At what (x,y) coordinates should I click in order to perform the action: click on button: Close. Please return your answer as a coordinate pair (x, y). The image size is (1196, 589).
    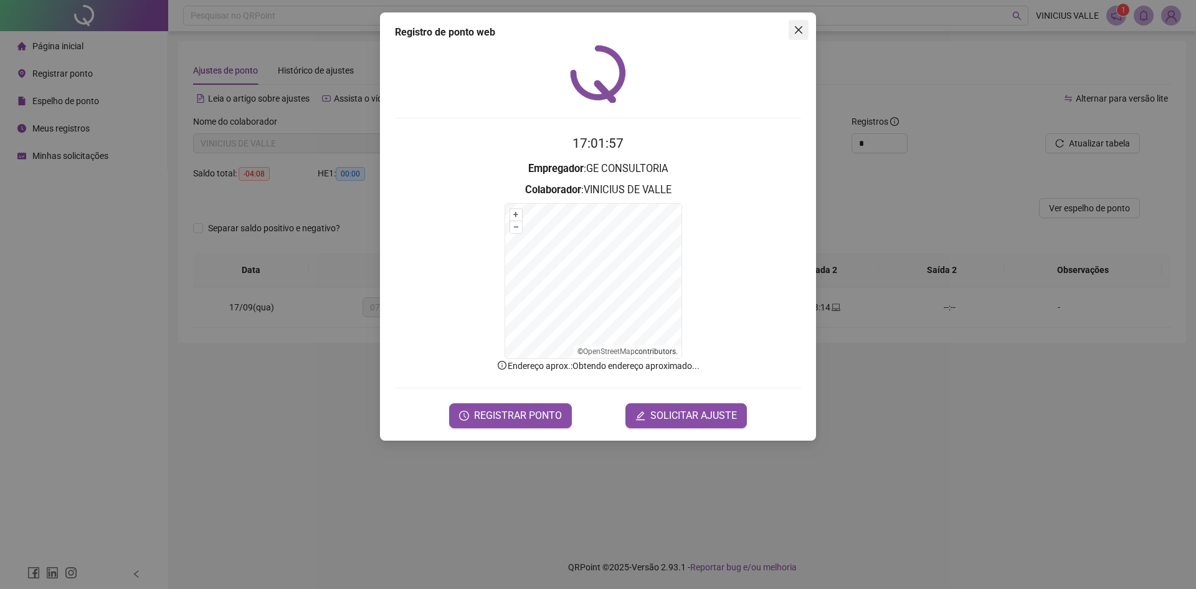
    Looking at the image, I should click on (799, 30).